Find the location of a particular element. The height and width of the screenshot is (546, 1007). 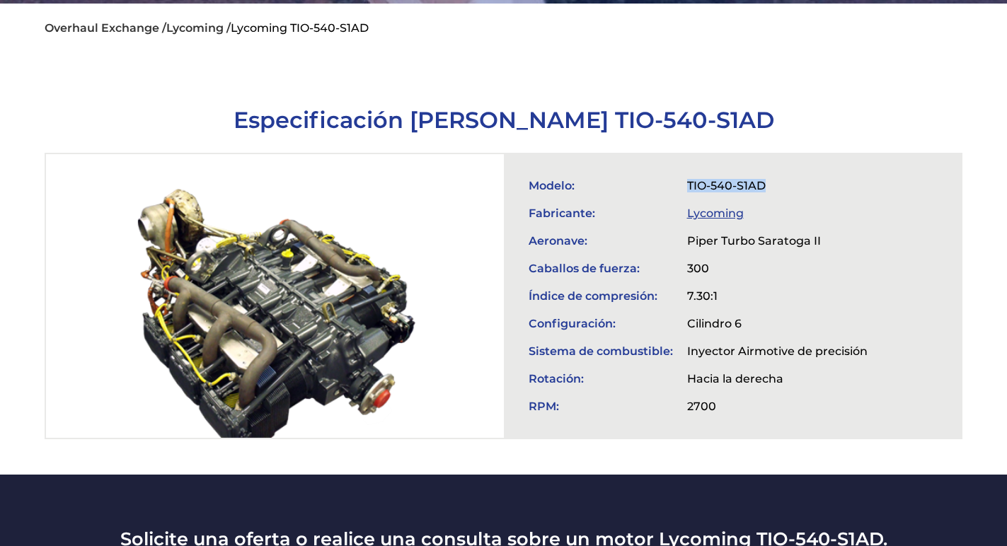

td: Piper Turbo Saratoga II is located at coordinates (777, 241).